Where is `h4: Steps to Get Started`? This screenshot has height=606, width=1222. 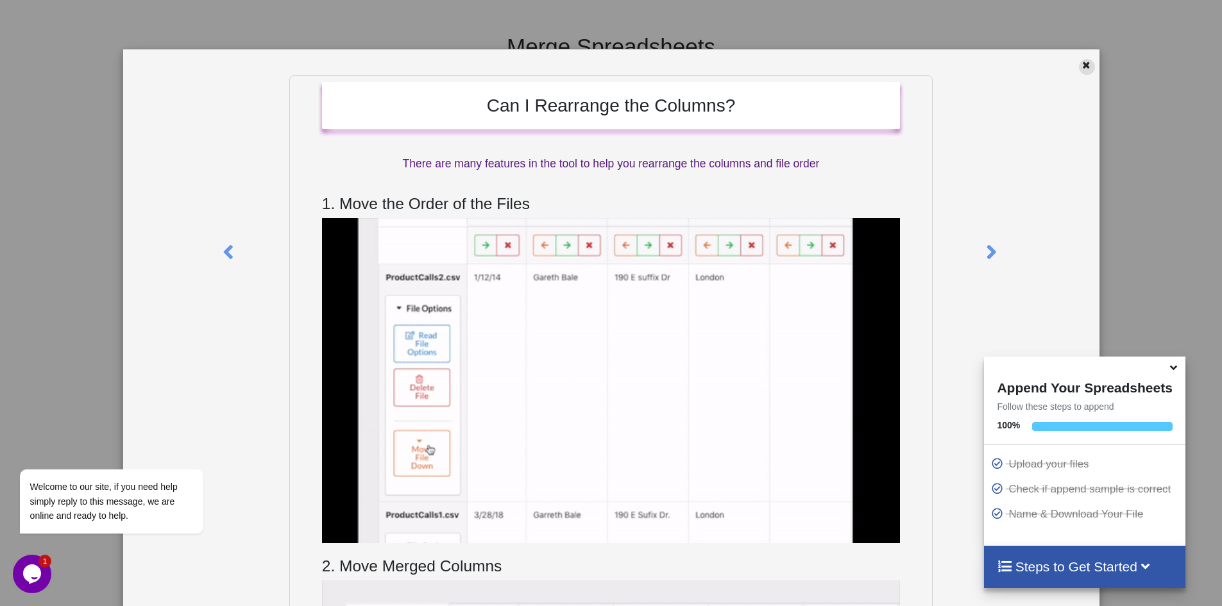 h4: Steps to Get Started is located at coordinates (1084, 566).